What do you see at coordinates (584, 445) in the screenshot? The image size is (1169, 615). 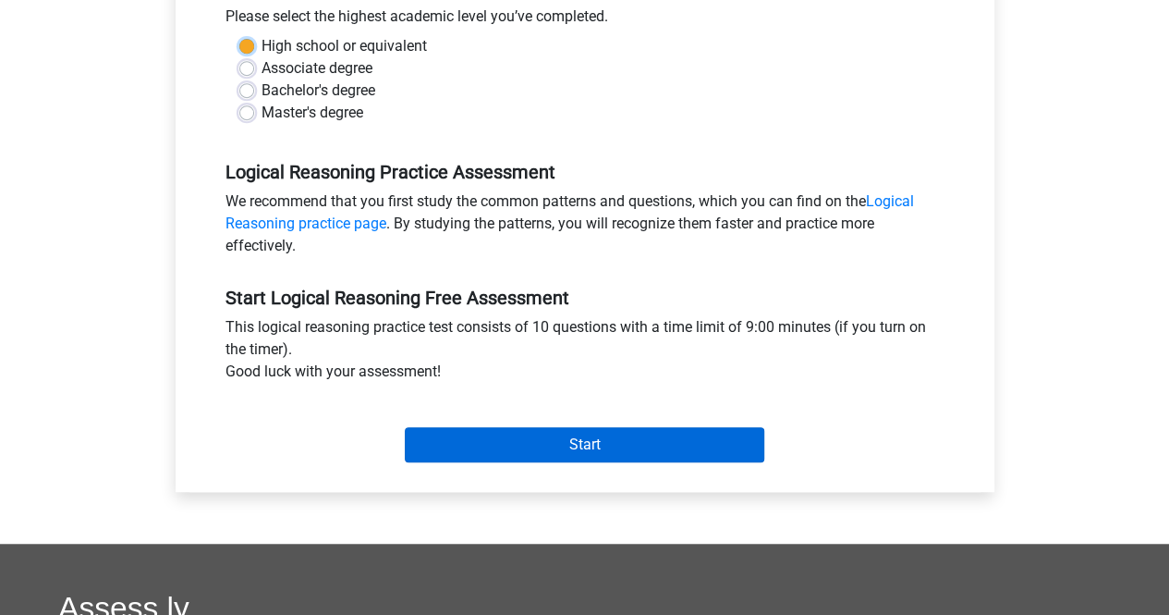 I see `input: Start` at bounding box center [584, 445].